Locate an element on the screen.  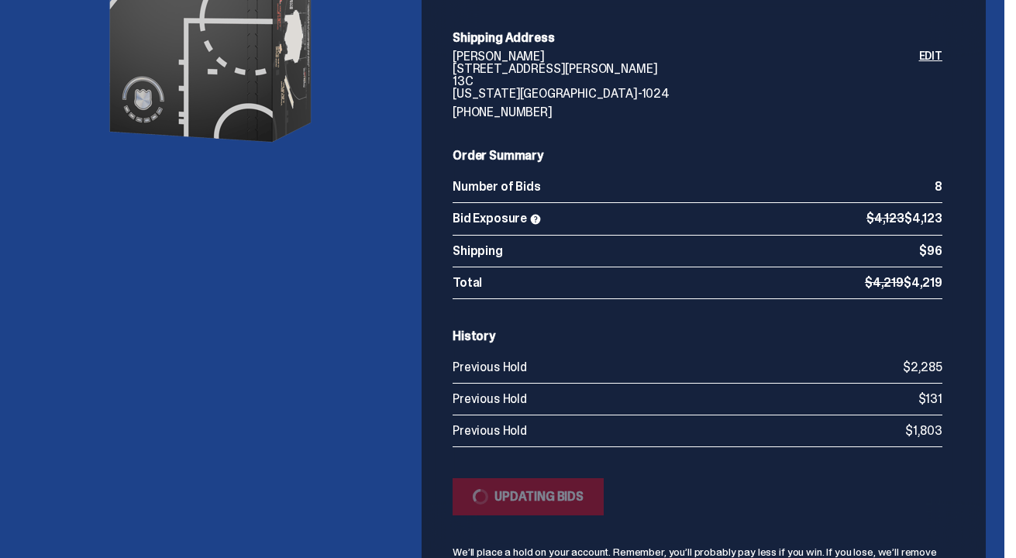
h6: History is located at coordinates (697, 336).